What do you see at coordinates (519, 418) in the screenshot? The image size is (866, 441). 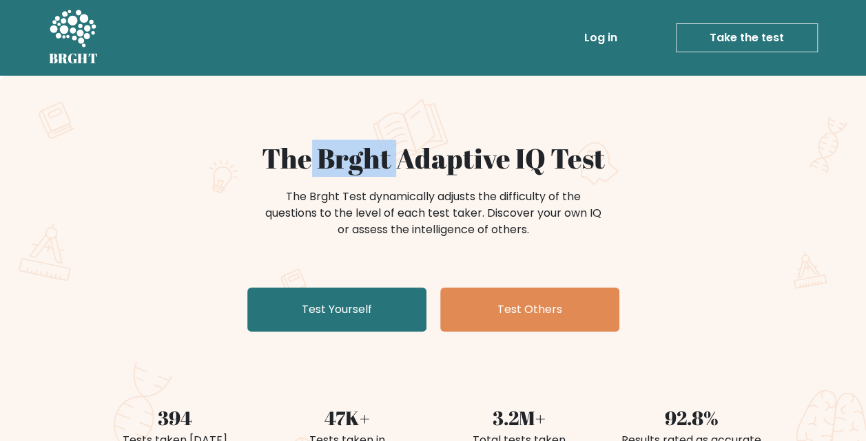 I see `div: 3.2M+` at bounding box center [519, 418].